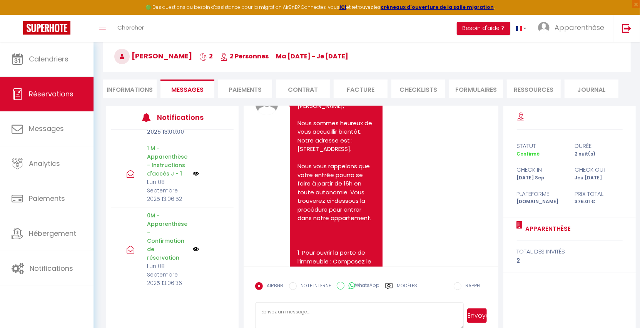 The height and width of the screenshot is (328, 640). I want to click on span: Réservations, so click(51, 94).